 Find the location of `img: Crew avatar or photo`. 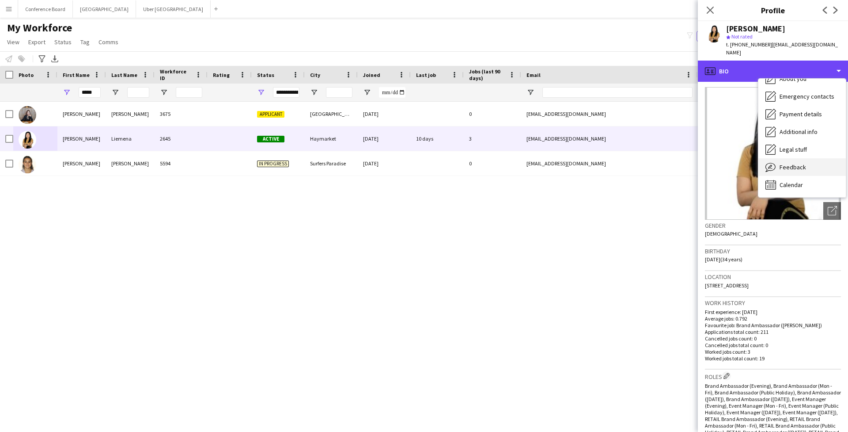

img: Crew avatar or photo is located at coordinates (773, 153).